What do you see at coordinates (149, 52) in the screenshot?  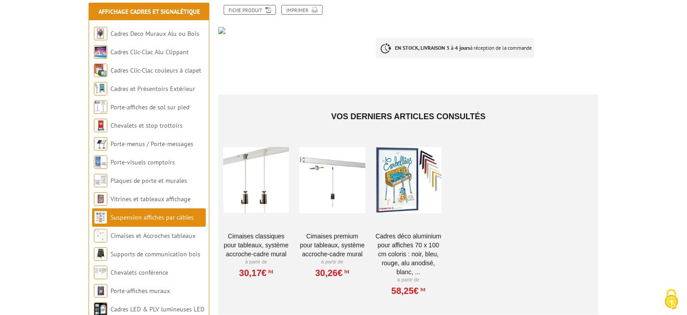 I see `a: Cadres Clic-Clac Alu Clippant` at bounding box center [149, 52].